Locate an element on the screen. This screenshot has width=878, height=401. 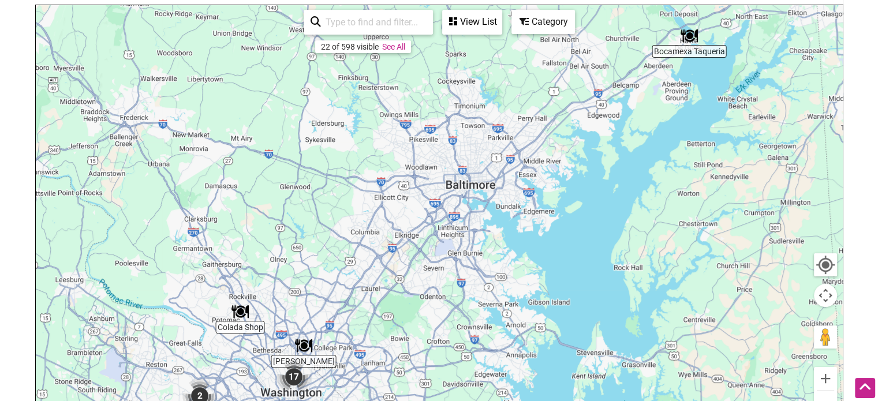
div: View List is located at coordinates (472, 22).